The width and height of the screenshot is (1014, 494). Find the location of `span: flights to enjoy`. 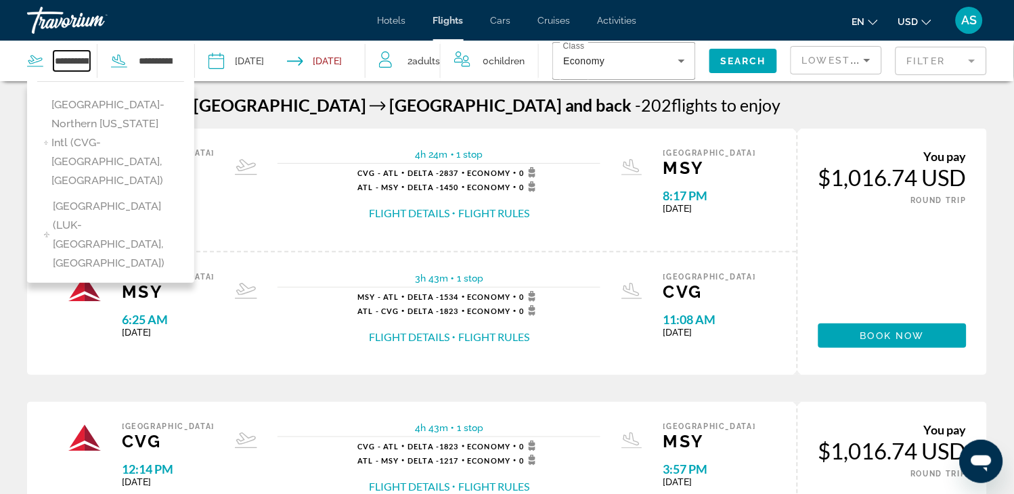

span: flights to enjoy is located at coordinates (727, 105).